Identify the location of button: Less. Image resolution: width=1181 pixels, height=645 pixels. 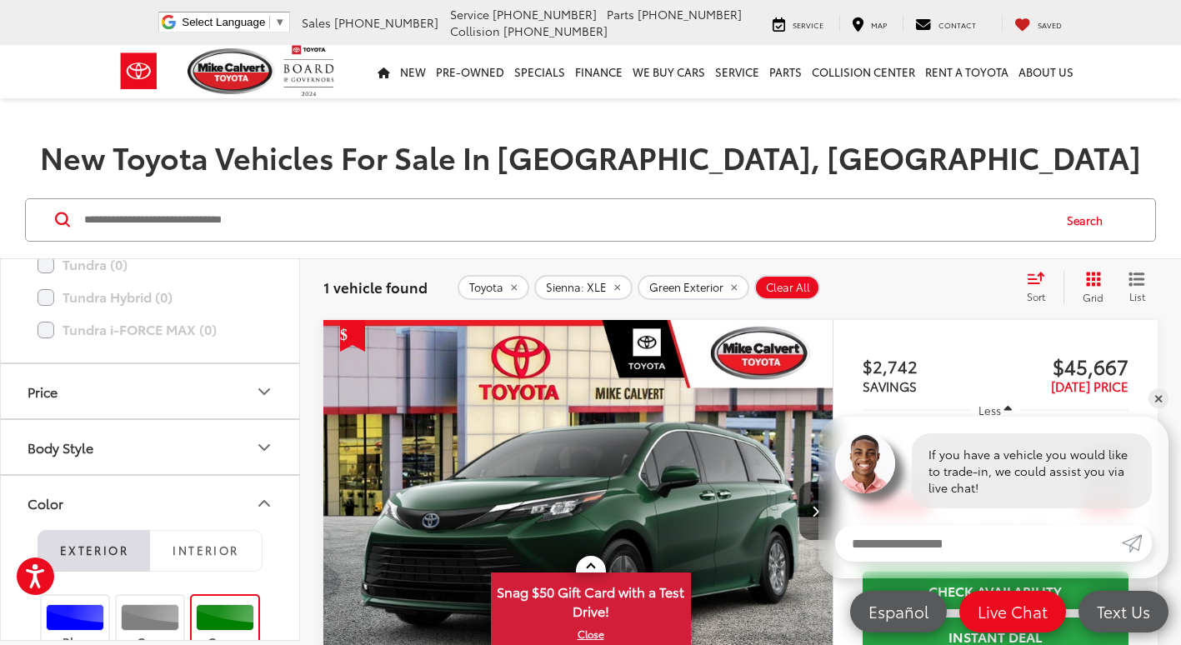
(996, 410).